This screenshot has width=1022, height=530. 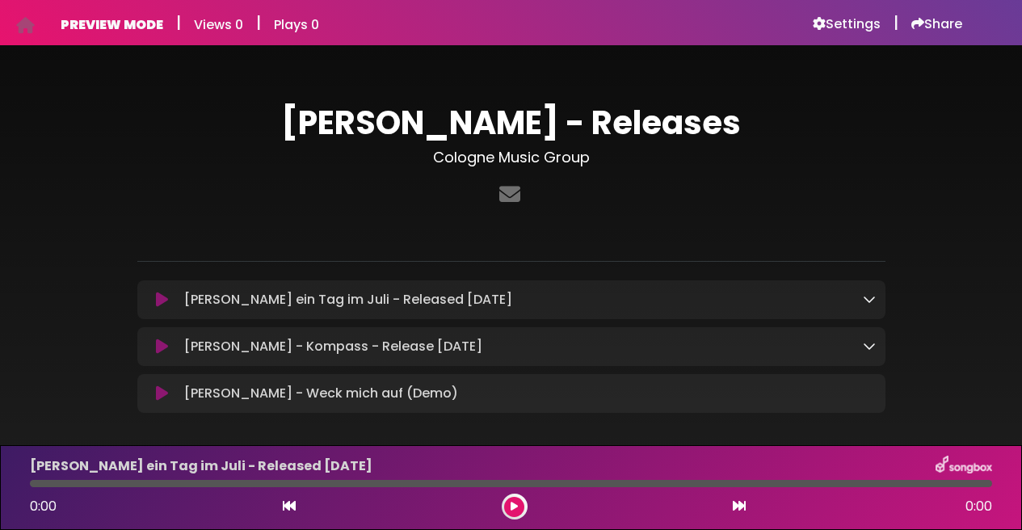 What do you see at coordinates (937, 24) in the screenshot?
I see `h6: Share` at bounding box center [937, 24].